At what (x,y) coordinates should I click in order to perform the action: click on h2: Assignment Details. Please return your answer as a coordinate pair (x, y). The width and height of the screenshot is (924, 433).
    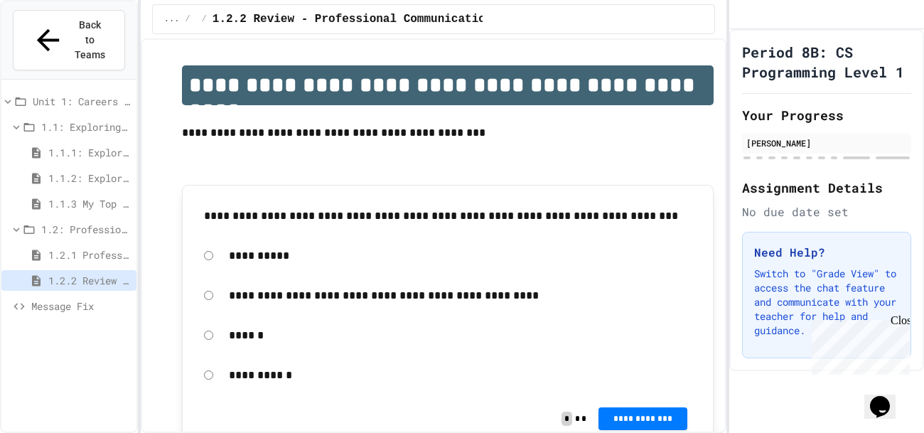
    Looking at the image, I should click on (827, 188).